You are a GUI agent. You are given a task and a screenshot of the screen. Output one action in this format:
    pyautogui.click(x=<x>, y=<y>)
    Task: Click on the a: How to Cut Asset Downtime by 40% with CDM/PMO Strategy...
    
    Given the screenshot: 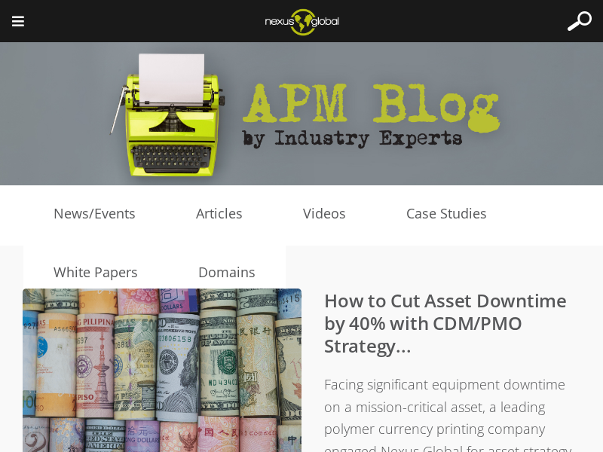 What is the action you would take?
    pyautogui.click(x=445, y=323)
    